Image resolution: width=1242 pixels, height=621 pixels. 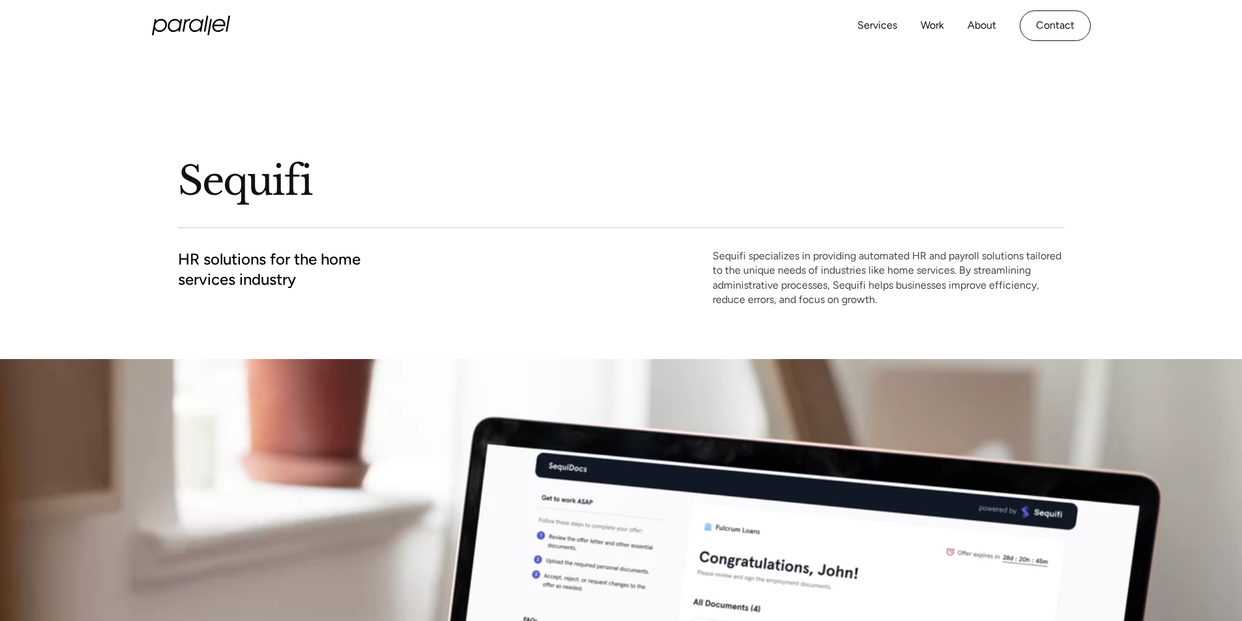 What do you see at coordinates (191, 25) in the screenshot?
I see `a: home` at bounding box center [191, 25].